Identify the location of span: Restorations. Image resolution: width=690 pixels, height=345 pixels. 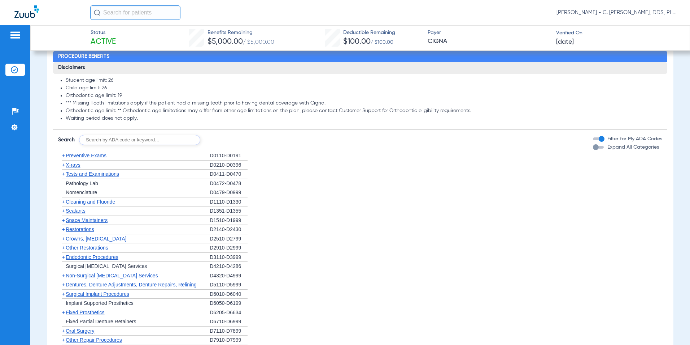
(80, 229).